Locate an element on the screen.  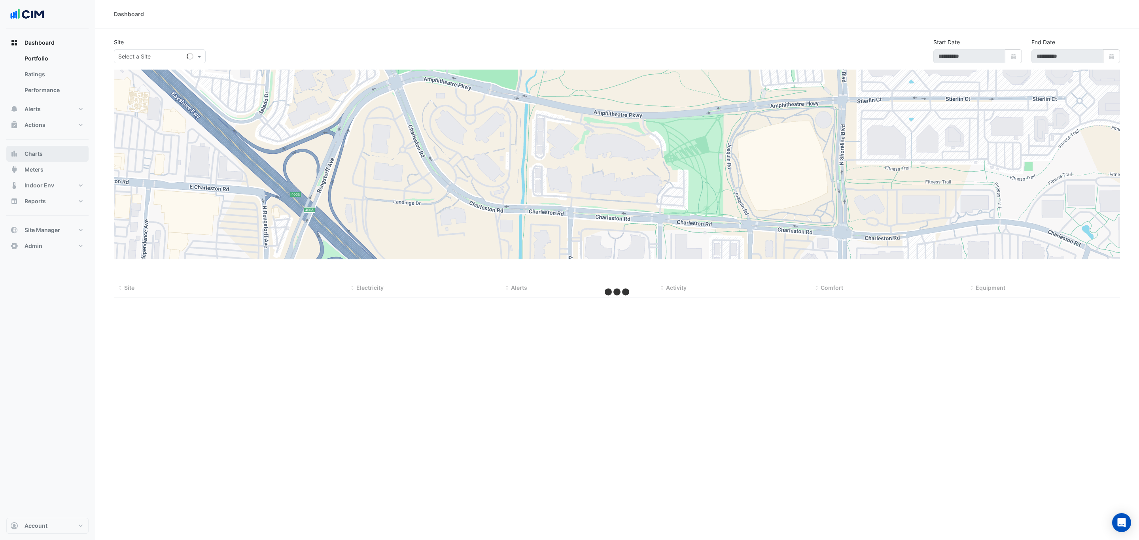
span: Admin is located at coordinates (33, 246).